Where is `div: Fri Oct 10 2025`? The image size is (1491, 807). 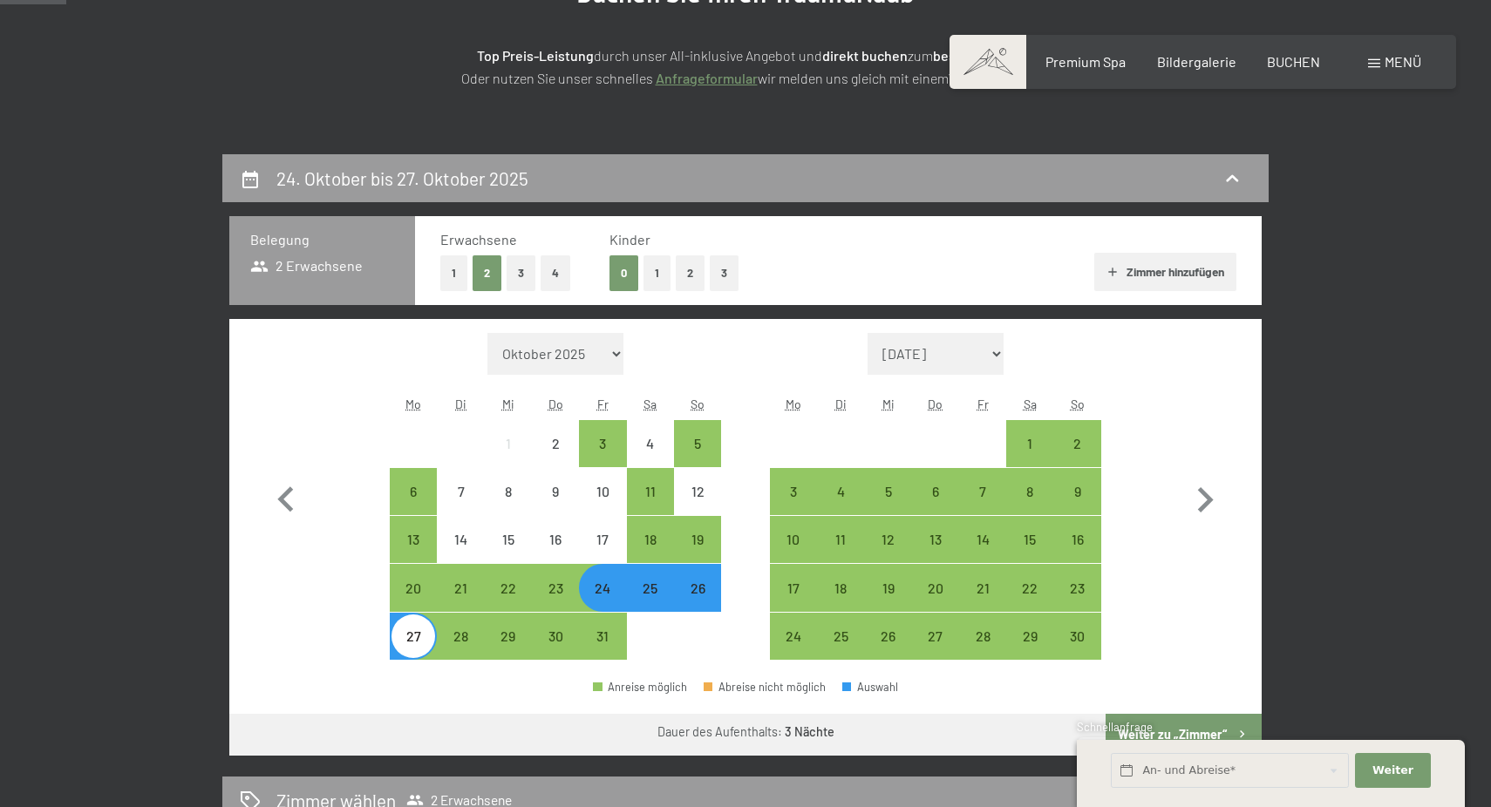 div: Fri Oct 10 2025 is located at coordinates (603, 492).